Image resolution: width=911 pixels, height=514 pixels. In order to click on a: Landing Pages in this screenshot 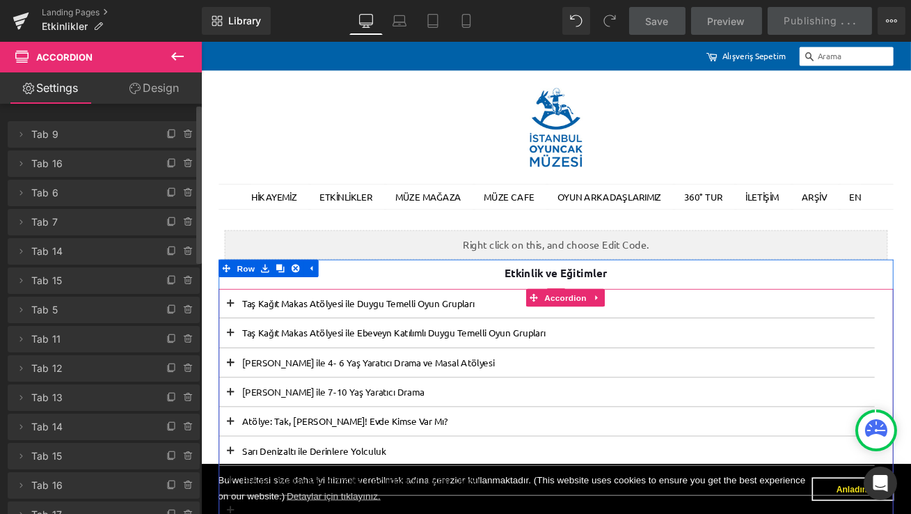, I will do `click(122, 13)`.